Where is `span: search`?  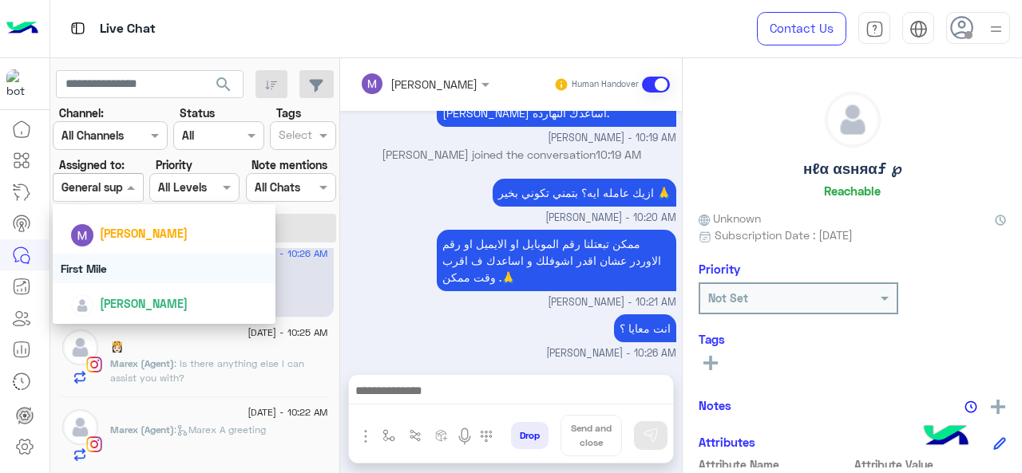
span: search is located at coordinates (224, 85).